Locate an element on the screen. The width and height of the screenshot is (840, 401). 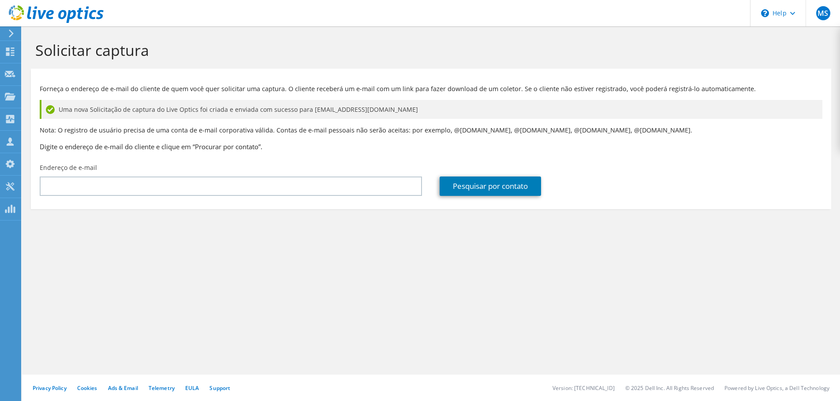
li: © 2025 Dell Inc. All Rights Reserved is located at coordinates (669, 388).